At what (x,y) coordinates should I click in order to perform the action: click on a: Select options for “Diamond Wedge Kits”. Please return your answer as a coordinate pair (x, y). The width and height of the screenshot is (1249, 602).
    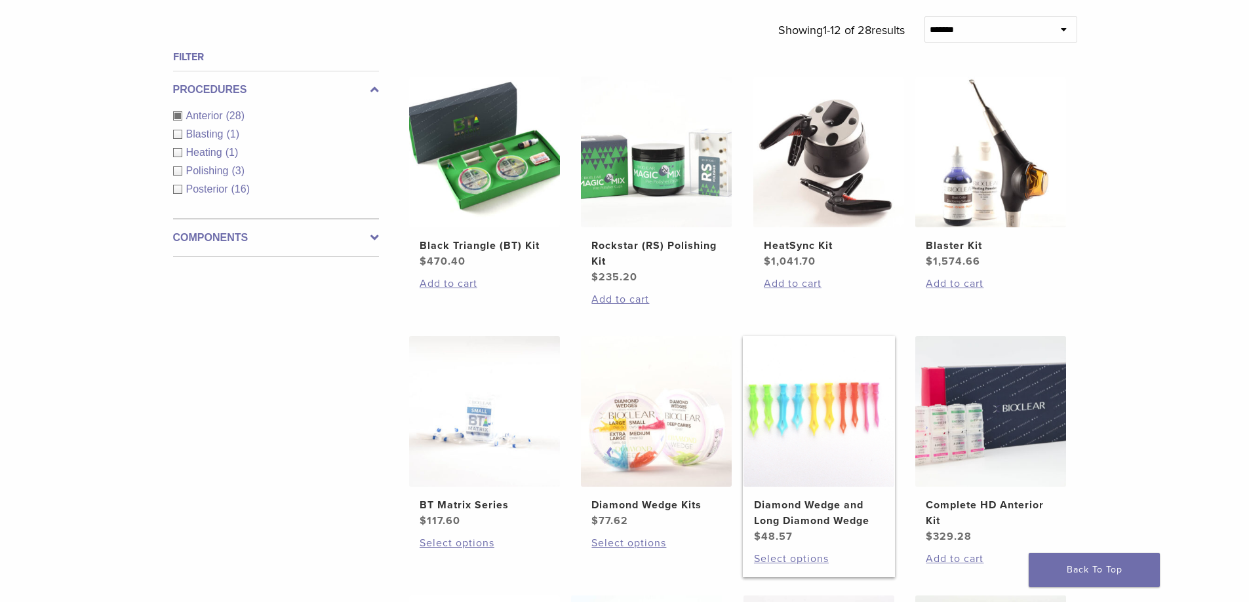
    Looking at the image, I should click on (656, 543).